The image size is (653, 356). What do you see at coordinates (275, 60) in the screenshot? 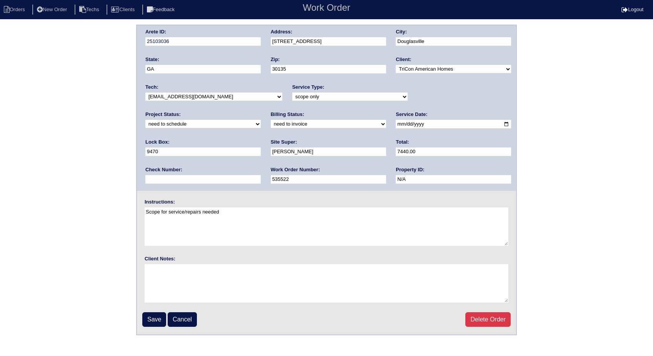
I see `label: Zip:` at bounding box center [275, 60].